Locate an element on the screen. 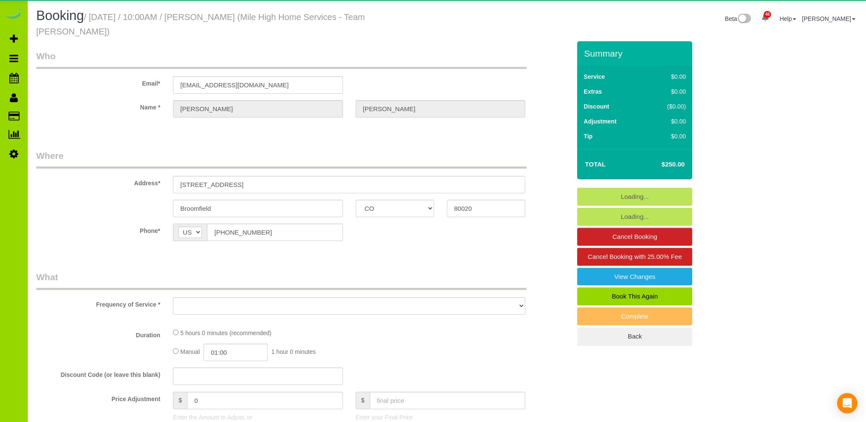 Image resolution: width=866 pixels, height=422 pixels. input: Email* is located at coordinates (258, 85).